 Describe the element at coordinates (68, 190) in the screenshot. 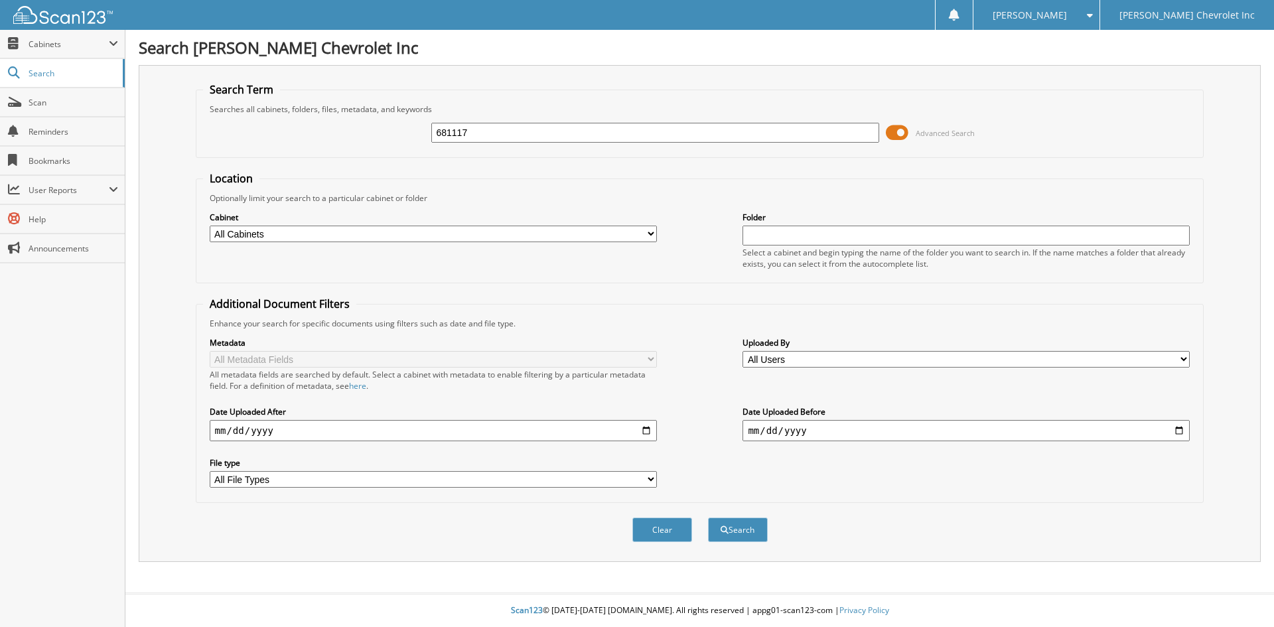

I see `span: User Reports` at that location.